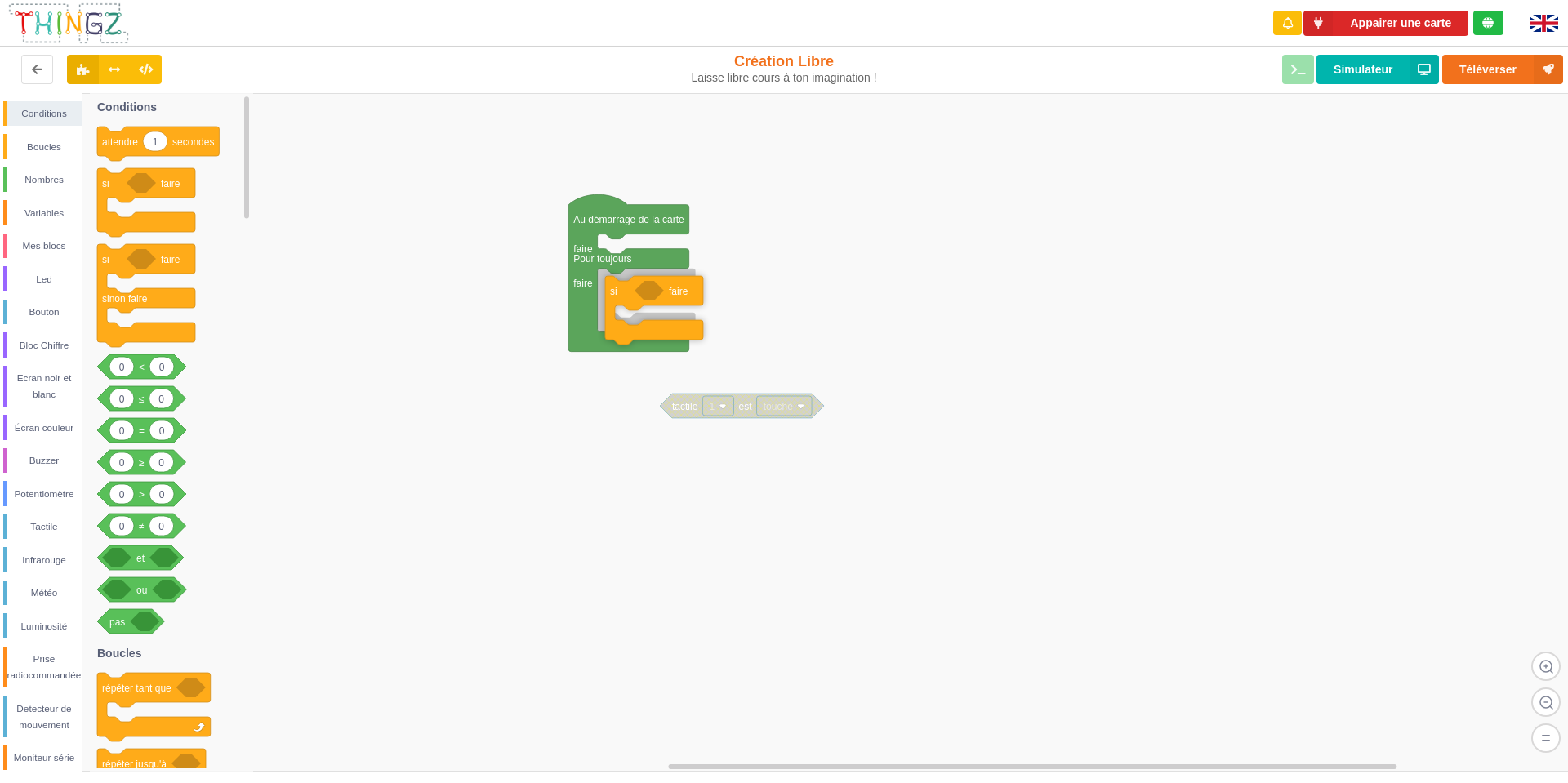  What do you see at coordinates (44, 386) in the screenshot?
I see `div: Ecran noir et blanc` at bounding box center [44, 386].